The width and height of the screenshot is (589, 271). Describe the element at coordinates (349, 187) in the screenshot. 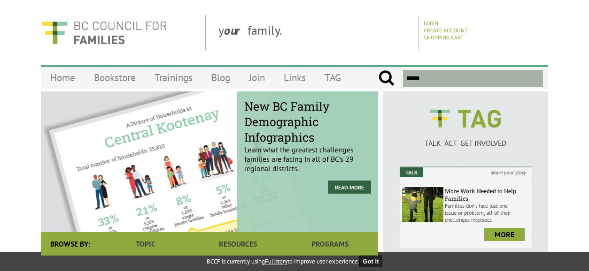

I see `a: Read more` at that location.